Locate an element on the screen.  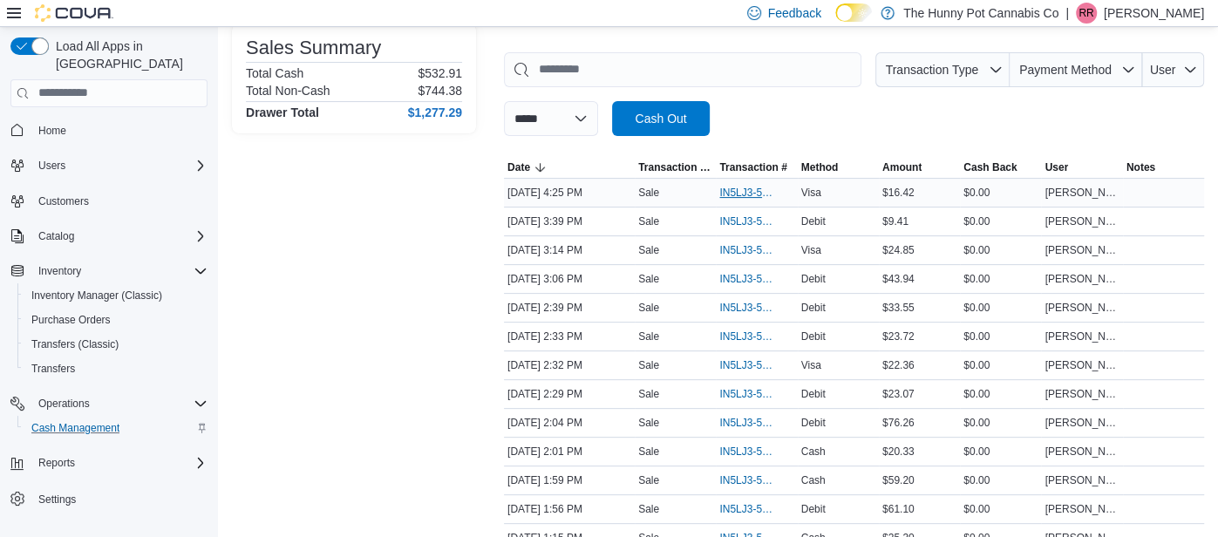
button: Transfers (Classic) is located at coordinates (116, 344).